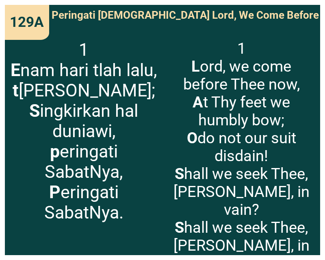  What do you see at coordinates (55, 151) in the screenshot?
I see `b: p` at bounding box center [55, 151].